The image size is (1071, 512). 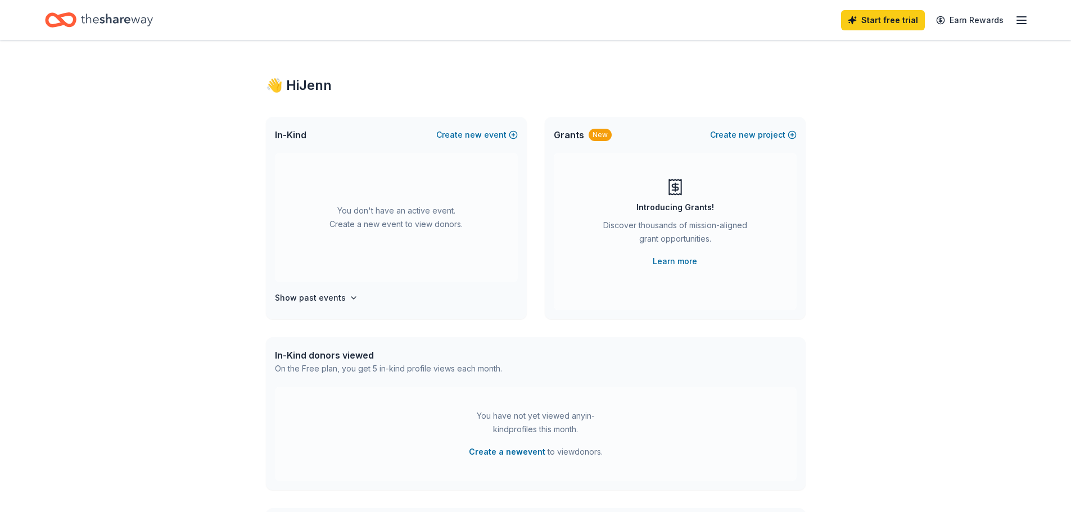 I want to click on div: On the Free plan, you get 5 in-kind profile views each month., so click(x=389, y=369).